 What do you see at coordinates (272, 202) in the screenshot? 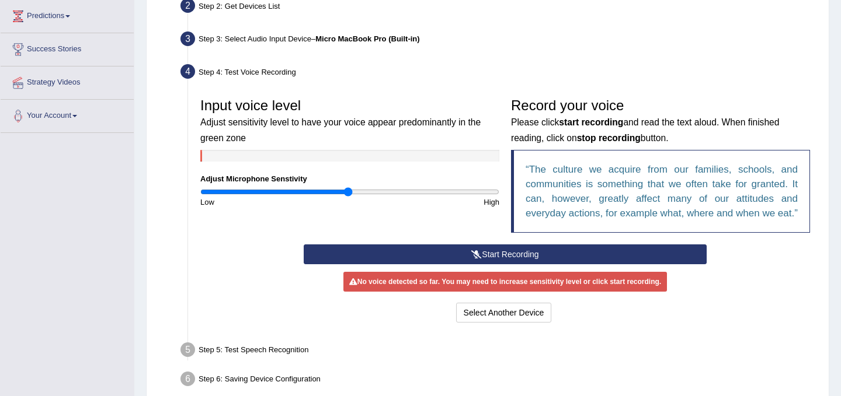
I see `div: Low` at bounding box center [272, 202].